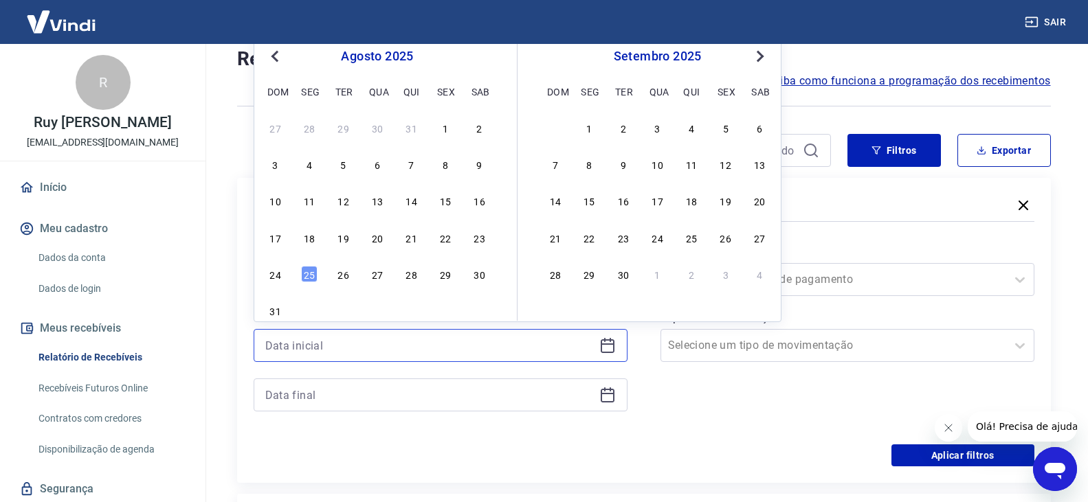 The height and width of the screenshot is (502, 1088). Describe the element at coordinates (623, 238) in the screenshot. I see `div: Choose terça-feira, 23 de setembro de 2025` at that location.